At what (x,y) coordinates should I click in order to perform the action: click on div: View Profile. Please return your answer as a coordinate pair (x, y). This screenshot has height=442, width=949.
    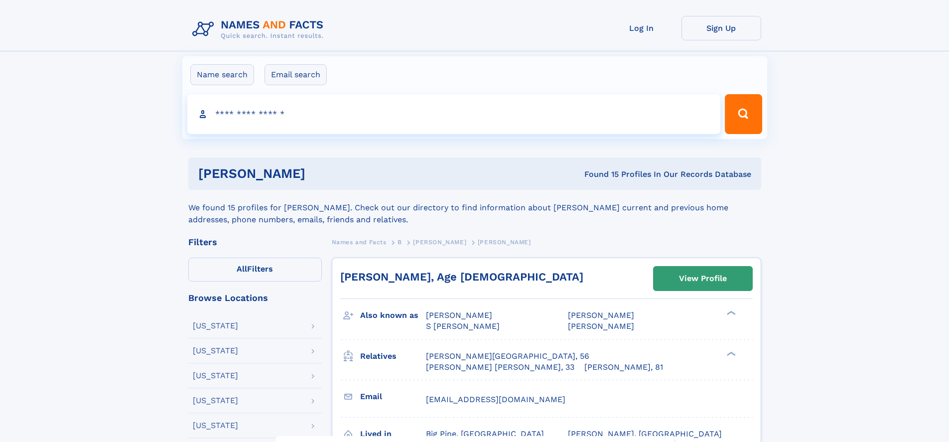
    Looking at the image, I should click on (703, 279).